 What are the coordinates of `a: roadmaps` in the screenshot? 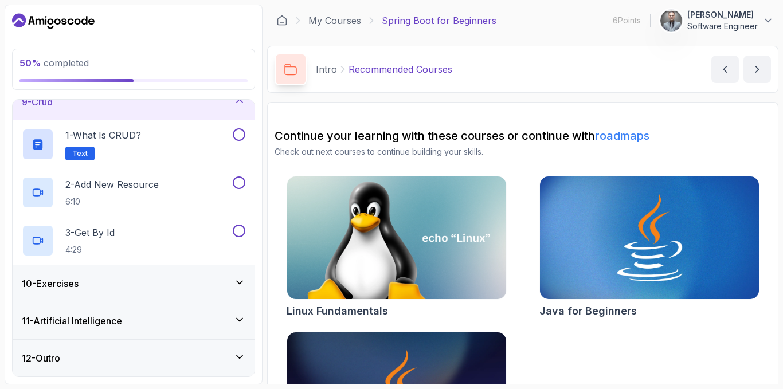 It's located at (622, 136).